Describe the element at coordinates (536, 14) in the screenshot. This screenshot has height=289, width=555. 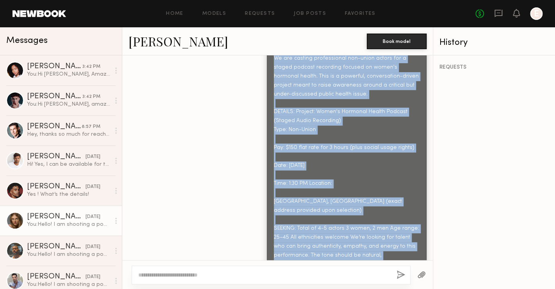
I see `a: E` at that location.